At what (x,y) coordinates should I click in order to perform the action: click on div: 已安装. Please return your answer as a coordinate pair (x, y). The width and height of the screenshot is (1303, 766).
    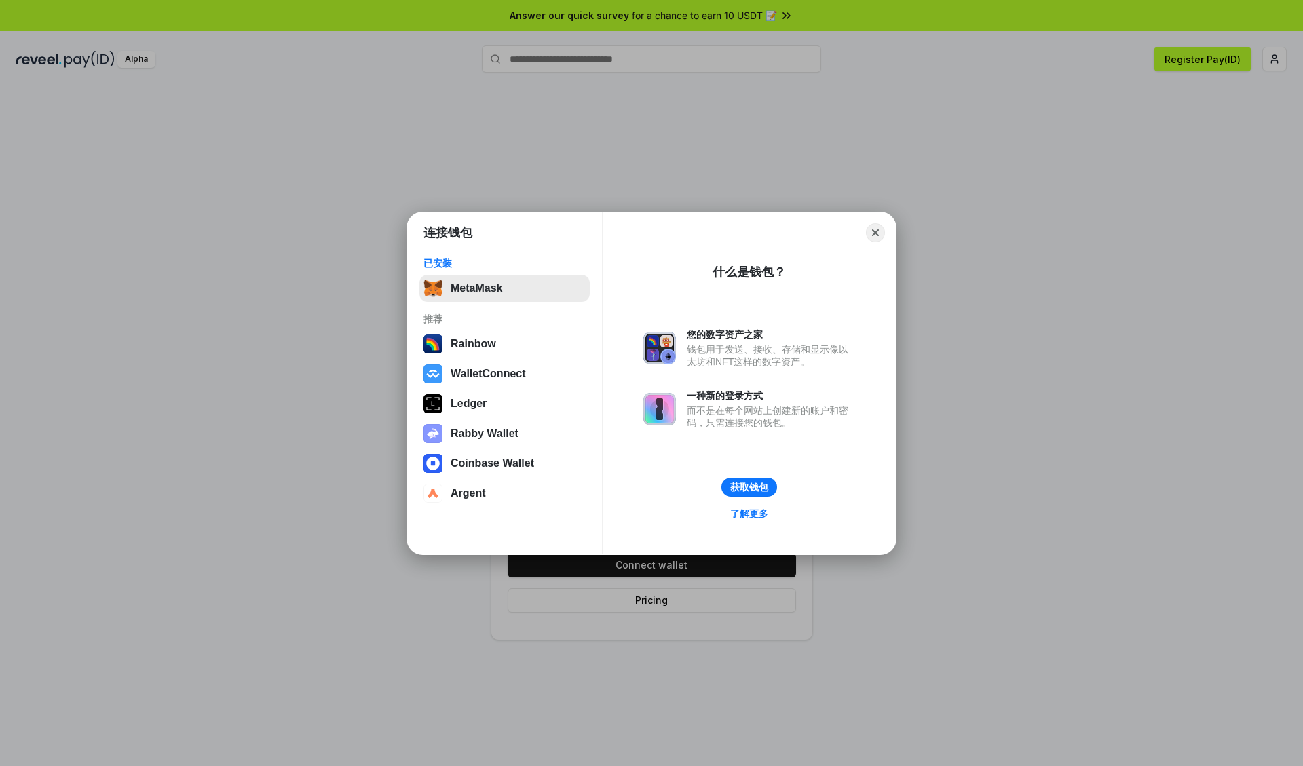
    Looking at the image, I should click on (504, 263).